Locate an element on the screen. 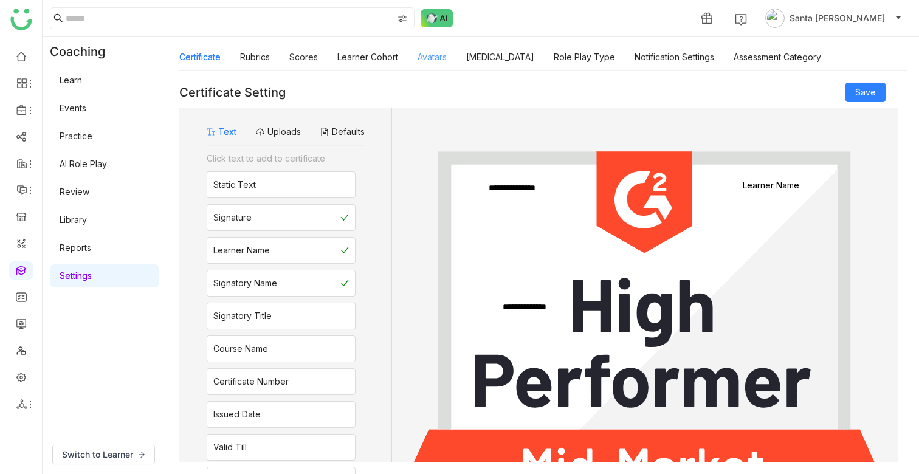 This screenshot has height=474, width=919. a: Library is located at coordinates (73, 219).